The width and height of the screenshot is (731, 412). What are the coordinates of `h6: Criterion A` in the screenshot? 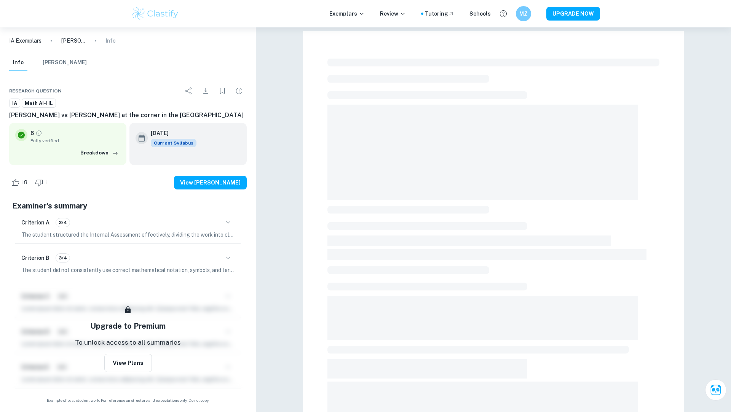 It's located at (35, 223).